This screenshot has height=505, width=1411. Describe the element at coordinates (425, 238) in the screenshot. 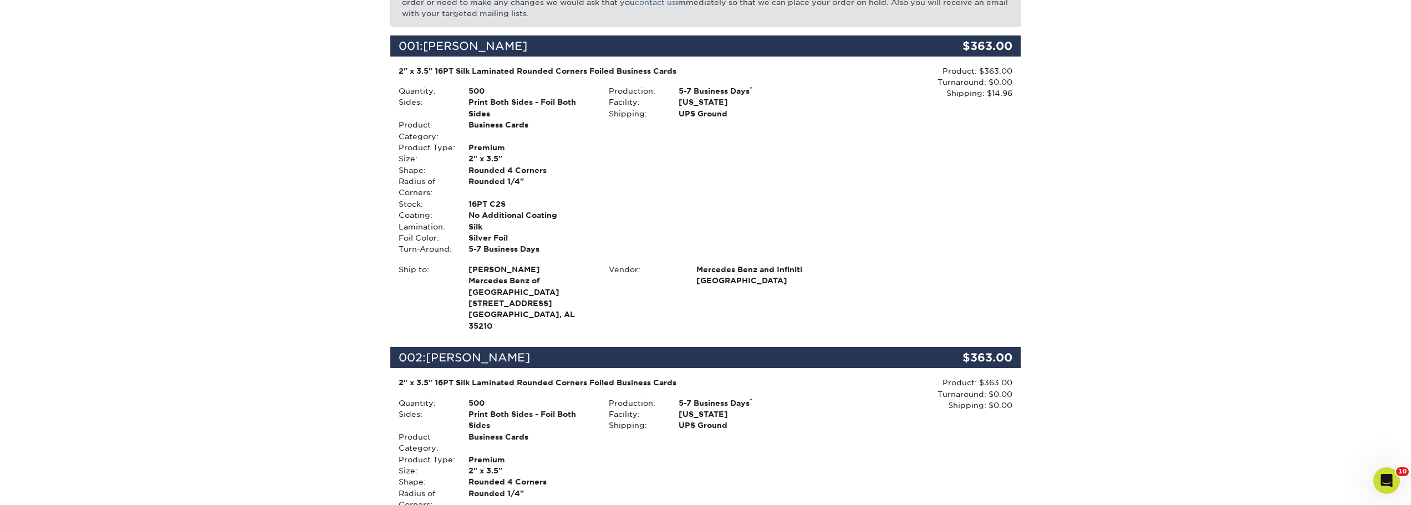

I see `div: Foil Color:` at that location.